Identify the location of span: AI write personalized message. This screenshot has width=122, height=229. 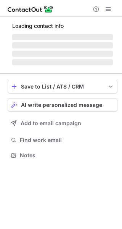
(61, 105).